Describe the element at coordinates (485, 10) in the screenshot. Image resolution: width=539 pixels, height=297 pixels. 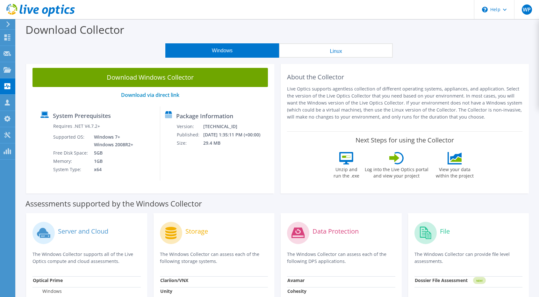
I see `svg: \n` at that location.